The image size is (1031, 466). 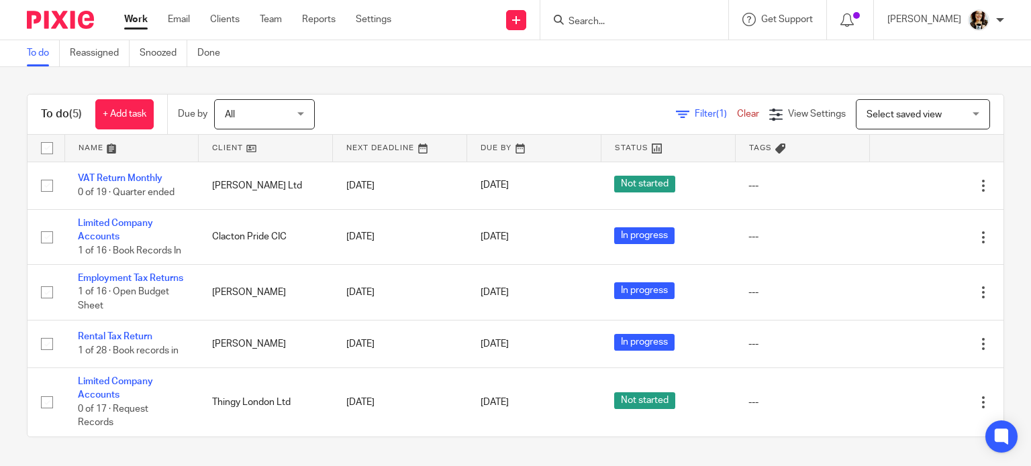 What do you see at coordinates (978, 20) in the screenshot?
I see `img: 2020-11-15%2017.26.54-1.jpg` at bounding box center [978, 20].